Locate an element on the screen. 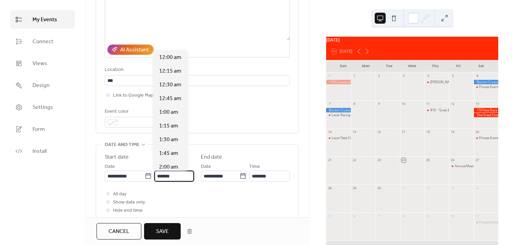 The height and width of the screenshot is (245, 515). div: 9 is located at coordinates (428, 216).